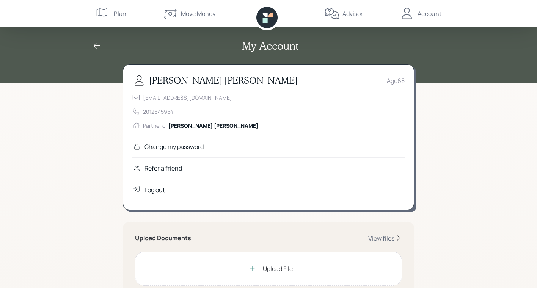  Describe the element at coordinates (278, 269) in the screenshot. I see `div: Upload File` at that location.